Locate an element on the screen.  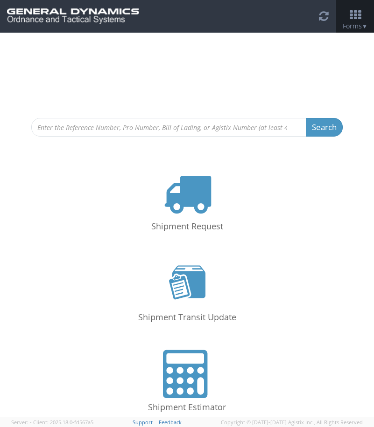
h4: Shipment Estimator is located at coordinates (187, 408).